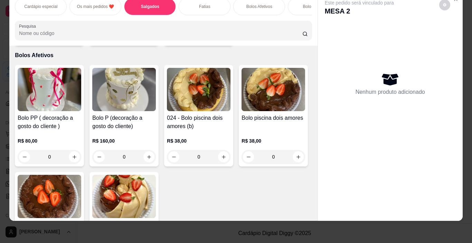 This screenshot has width=472, height=243. Describe the element at coordinates (49, 122) in the screenshot. I see `h4: Bolo PP ( decoração a gosto do cliente )` at that location.